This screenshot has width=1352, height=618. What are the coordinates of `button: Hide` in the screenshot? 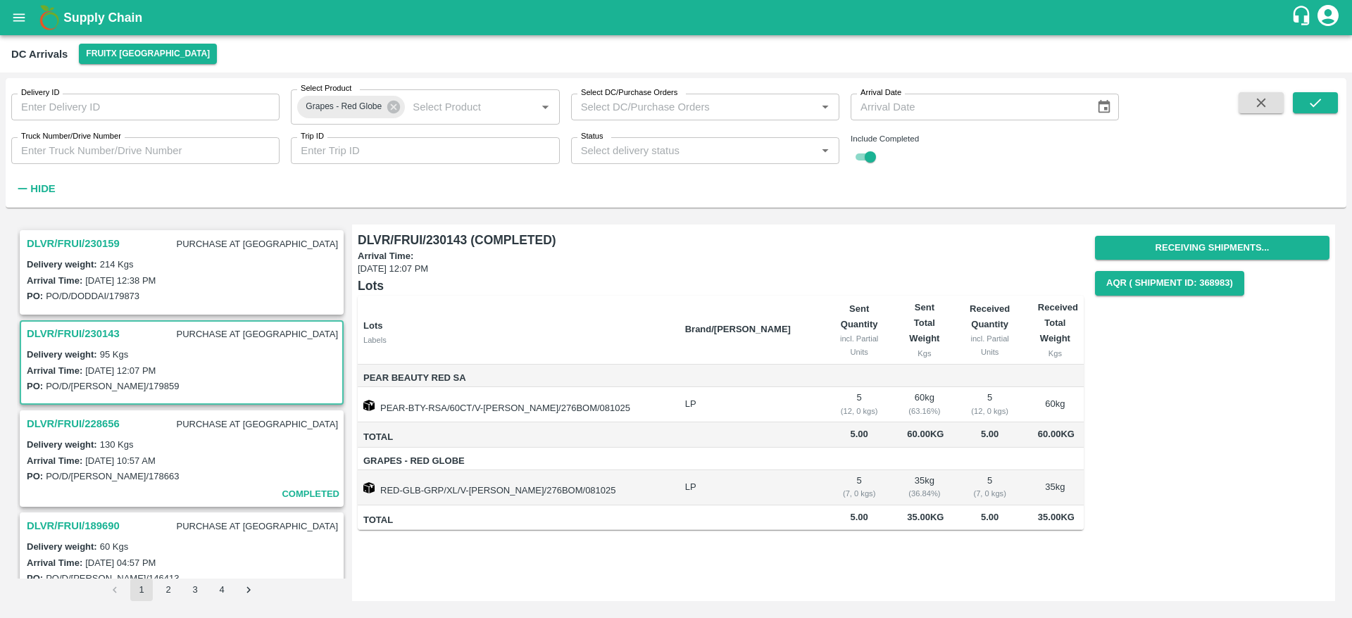 It's located at (35, 189).